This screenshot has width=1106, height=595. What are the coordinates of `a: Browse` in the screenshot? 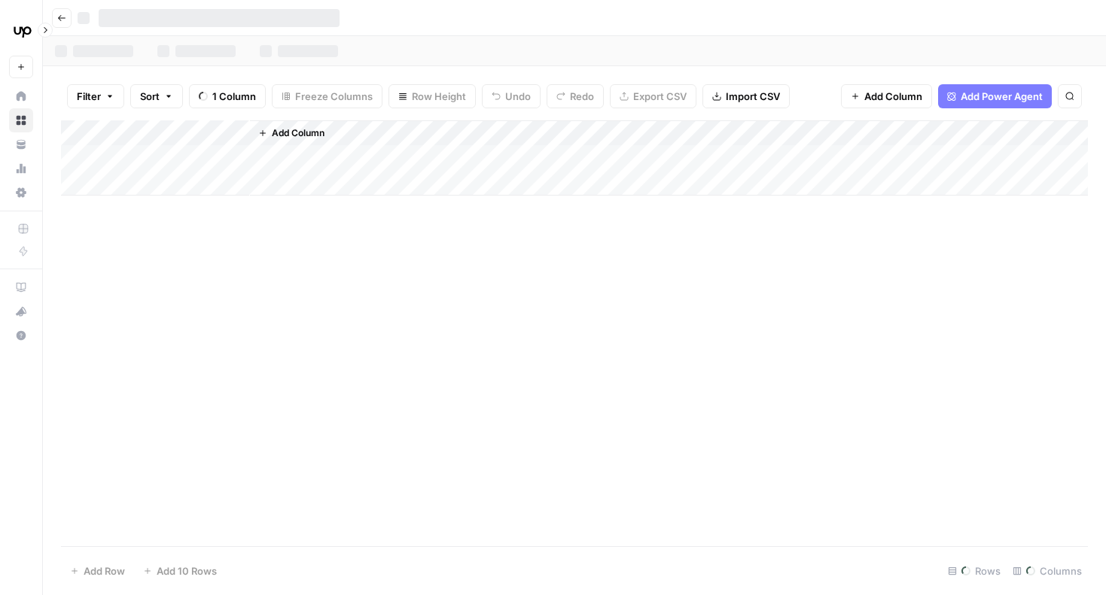 It's located at (21, 120).